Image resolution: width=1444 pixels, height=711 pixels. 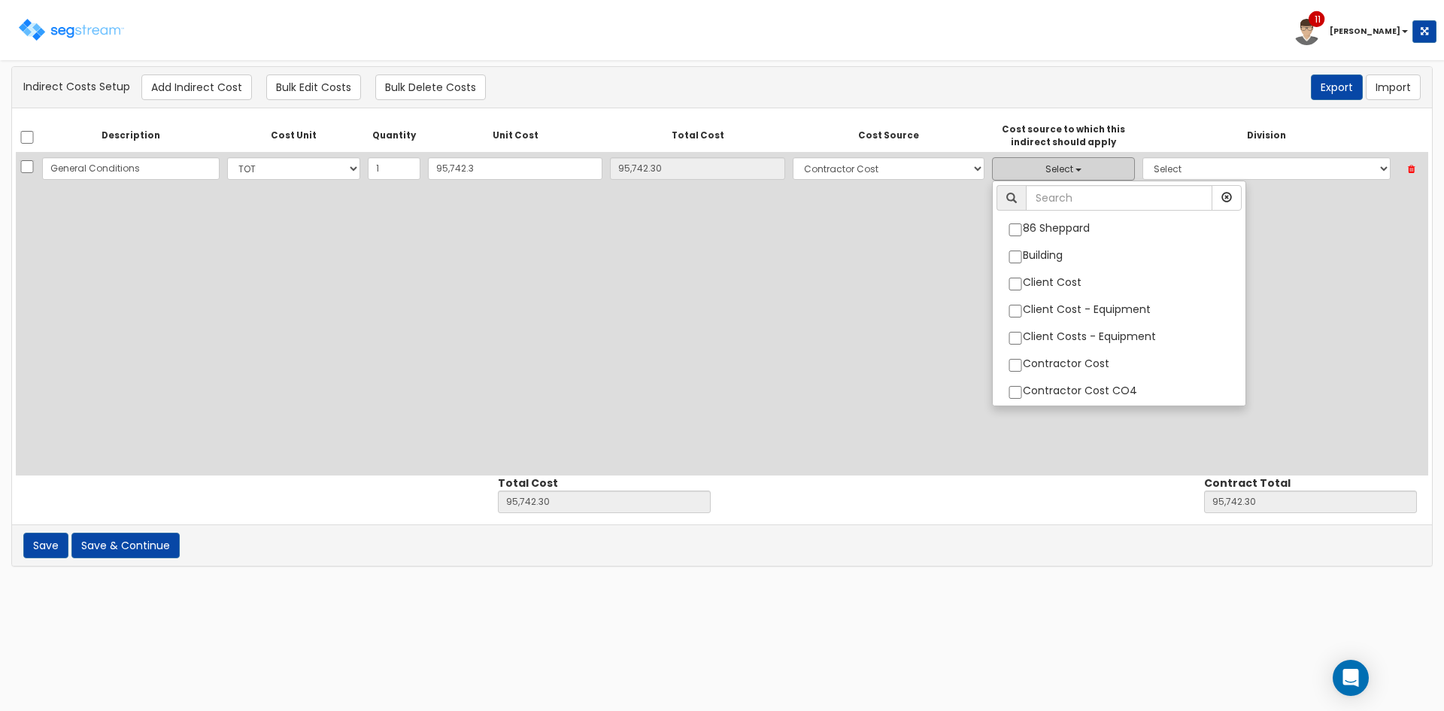 What do you see at coordinates (1015, 392) in the screenshot?
I see `input: Contractor Cost CO4` at bounding box center [1015, 392].